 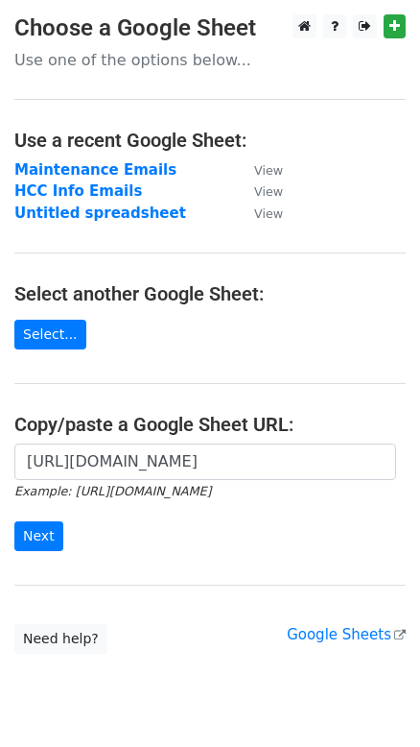 I want to click on h4: Copy/paste a Google Sheet URL:, so click(x=210, y=424).